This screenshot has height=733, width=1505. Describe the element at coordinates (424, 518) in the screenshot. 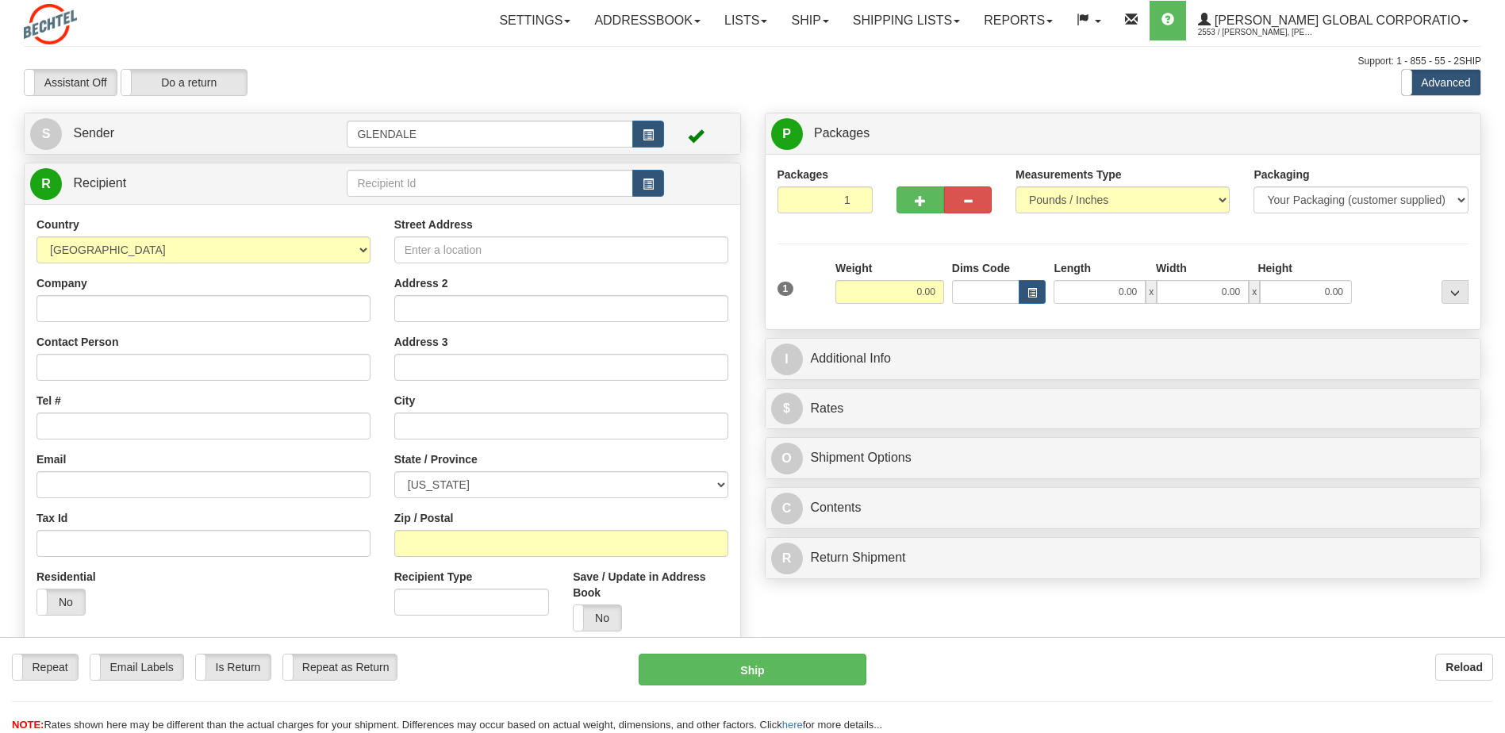

I see `label: Zip / Postal` at that location.